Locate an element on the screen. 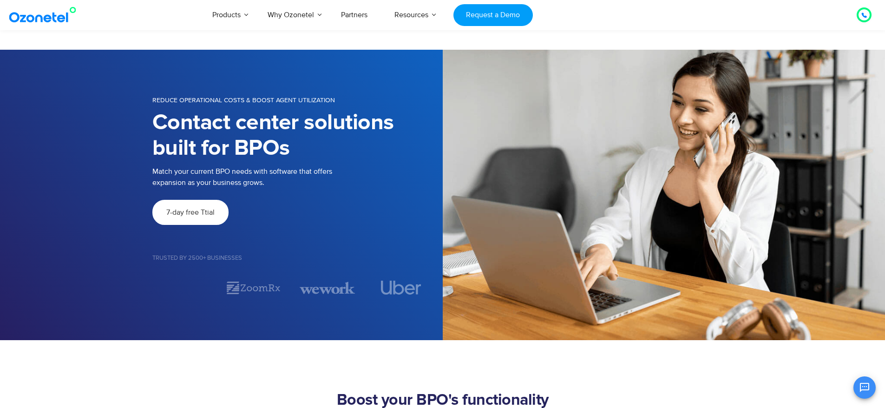  span: 7-day free Ttial is located at coordinates (190, 212).